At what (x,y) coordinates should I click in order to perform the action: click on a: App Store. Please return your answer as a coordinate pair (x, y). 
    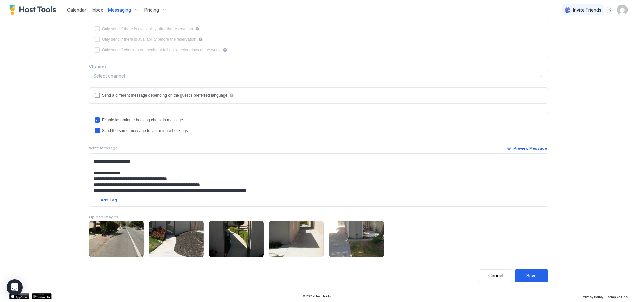
    Looking at the image, I should click on (19, 297).